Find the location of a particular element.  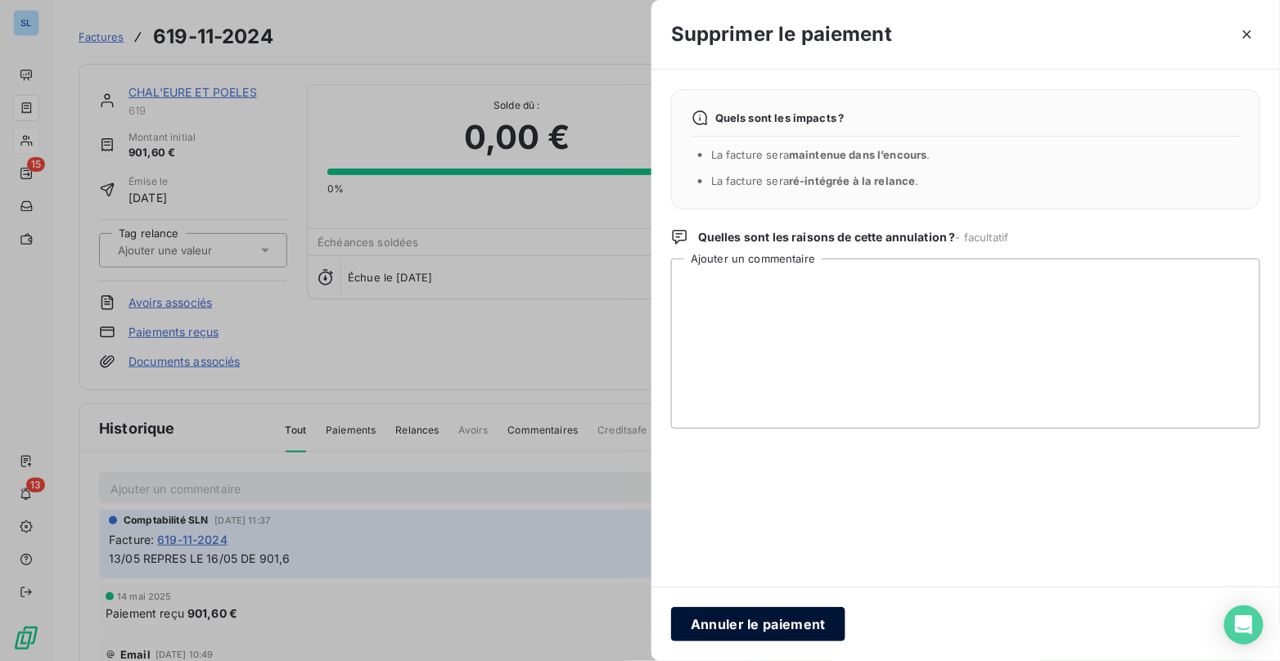

button: Annuler le paiement is located at coordinates (758, 624).